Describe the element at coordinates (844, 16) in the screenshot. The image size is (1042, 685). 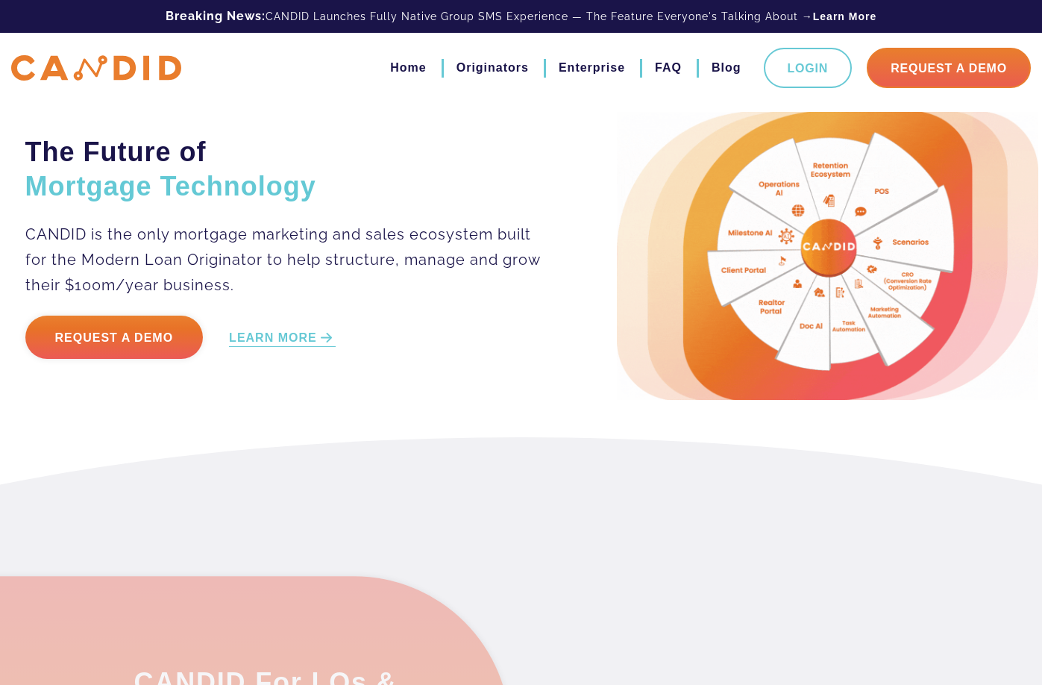
I see `a: Learn More` at that location.